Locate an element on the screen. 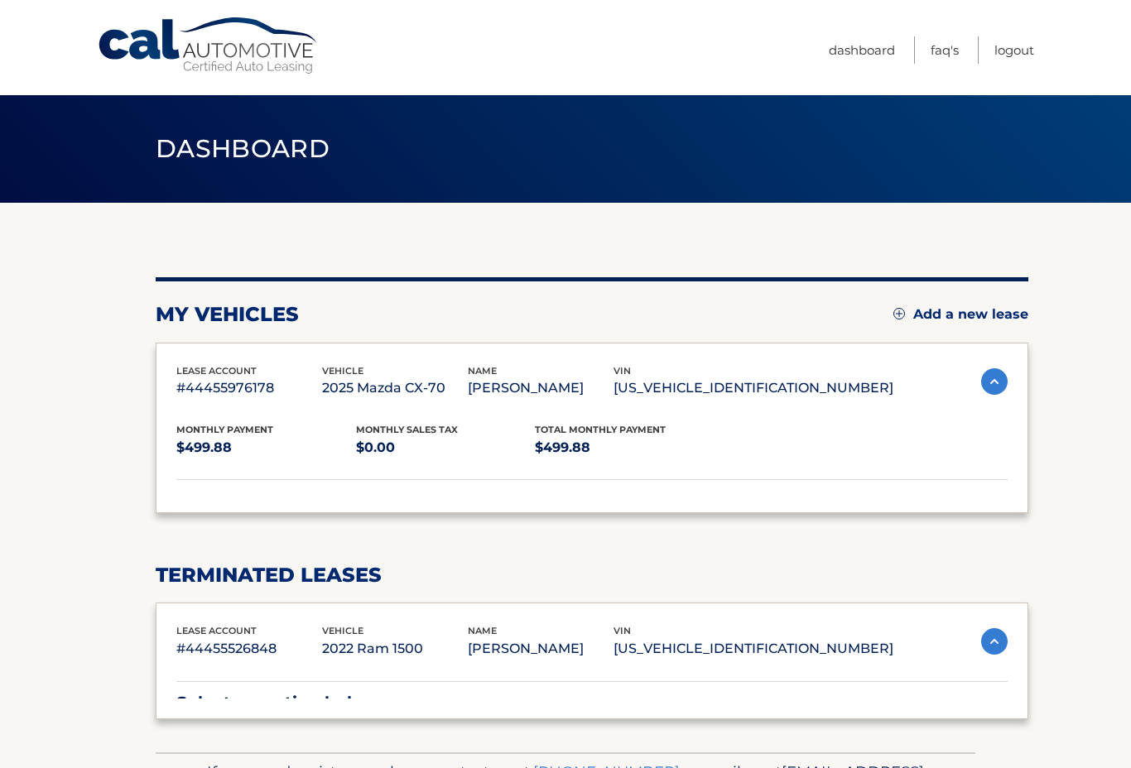 This screenshot has width=1131, height=768. p: $0.00 is located at coordinates (445, 448).